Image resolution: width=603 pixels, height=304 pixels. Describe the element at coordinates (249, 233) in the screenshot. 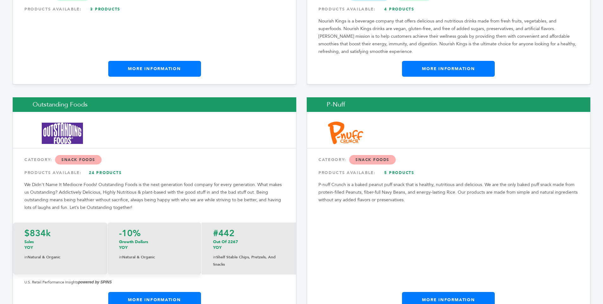

I see `p: #442` at that location.